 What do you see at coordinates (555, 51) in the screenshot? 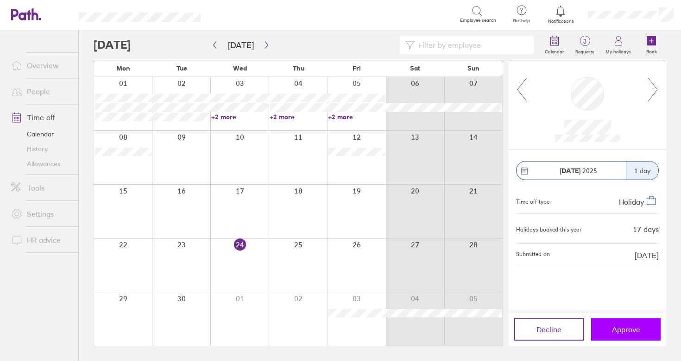
I see `label: Calendar` at bounding box center [555, 51].